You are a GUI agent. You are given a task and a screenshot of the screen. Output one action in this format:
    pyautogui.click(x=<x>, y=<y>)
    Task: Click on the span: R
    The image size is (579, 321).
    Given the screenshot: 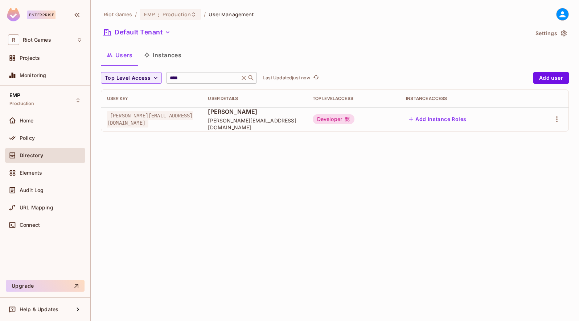 What is the action you would take?
    pyautogui.click(x=13, y=40)
    